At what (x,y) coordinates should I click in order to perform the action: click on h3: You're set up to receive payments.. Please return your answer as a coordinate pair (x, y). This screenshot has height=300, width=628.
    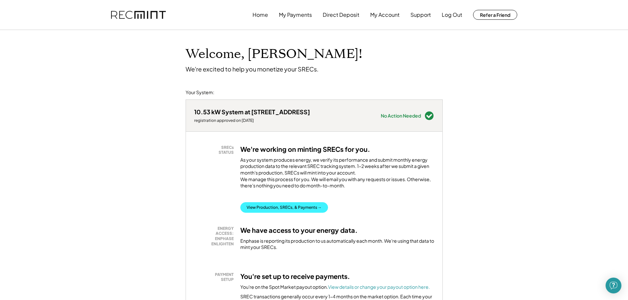
    Looking at the image, I should click on (295, 277).